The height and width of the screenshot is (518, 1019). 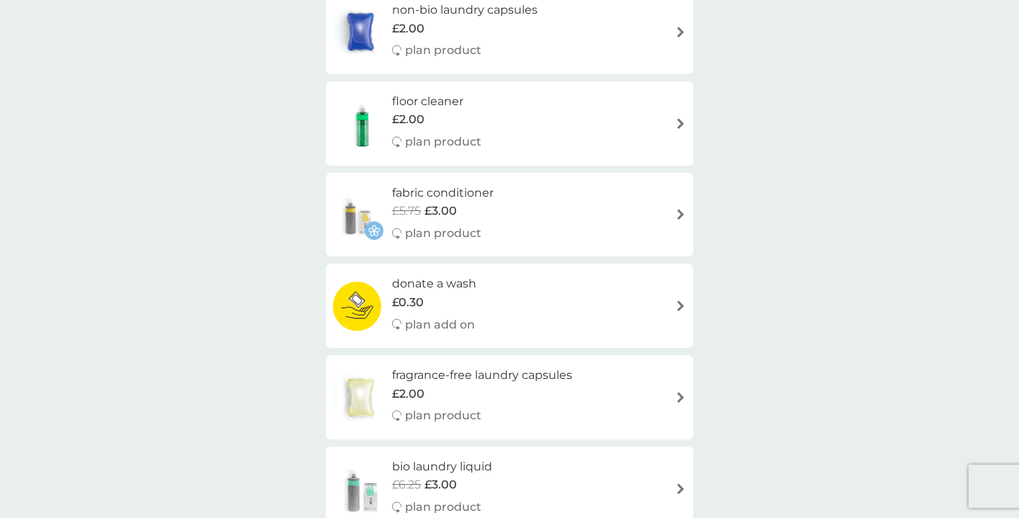 What do you see at coordinates (442, 193) in the screenshot?
I see `h6: fabric conditioner` at bounding box center [442, 193].